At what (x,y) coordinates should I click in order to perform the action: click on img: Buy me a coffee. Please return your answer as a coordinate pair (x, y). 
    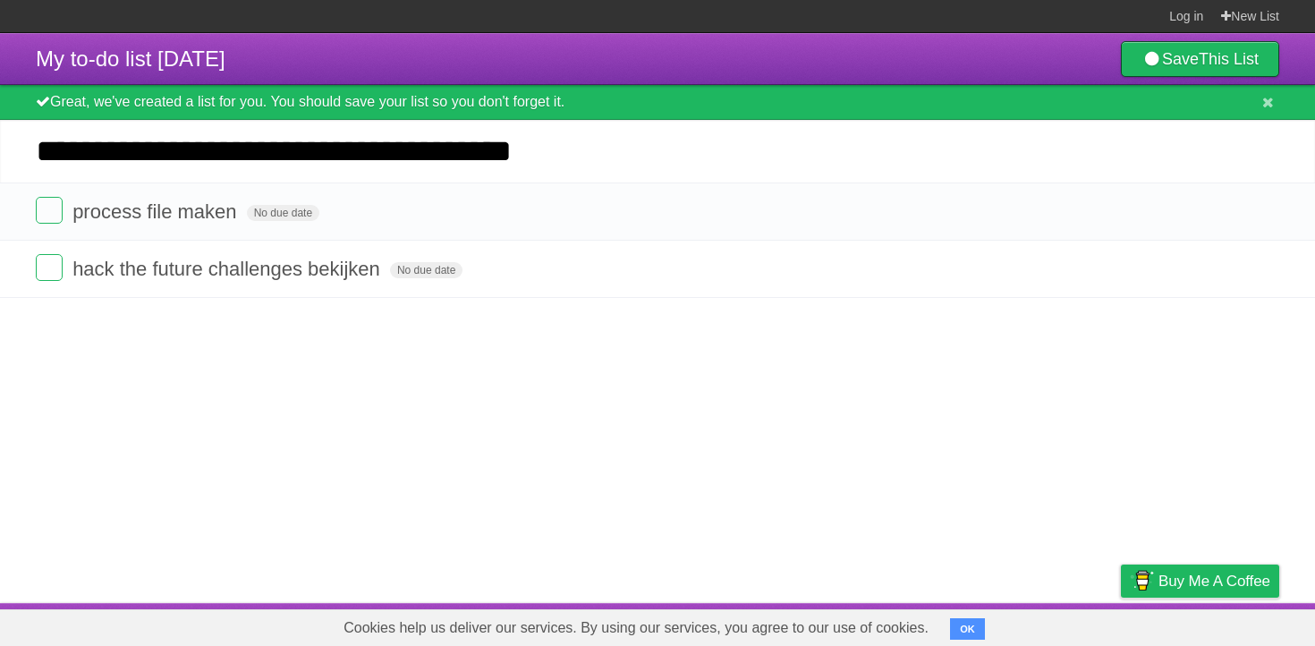
    Looking at the image, I should click on (1142, 581).